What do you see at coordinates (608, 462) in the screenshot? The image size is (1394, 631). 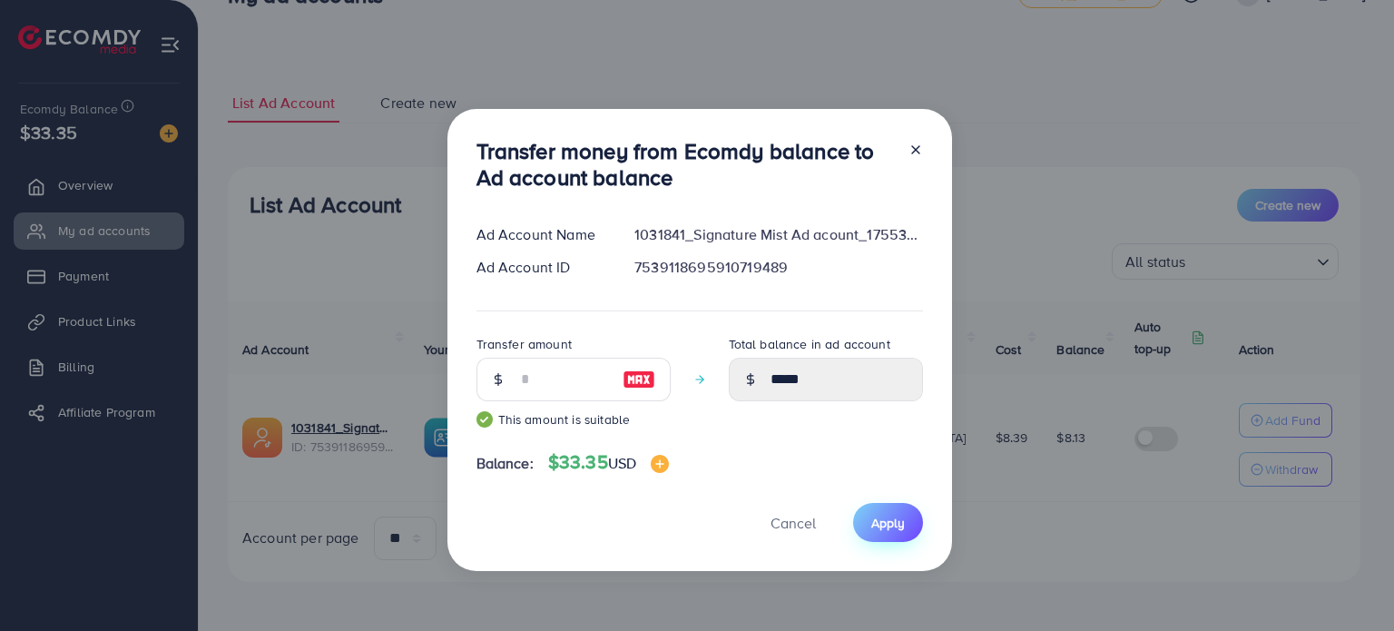 I see `h4: $33.35` at bounding box center [608, 462].